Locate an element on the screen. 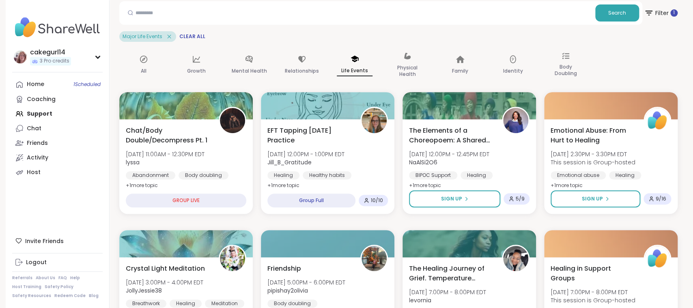 This screenshot has width=693, height=308. span: The Healing Journey of Grief. Temperature Check. is located at coordinates (451, 274).